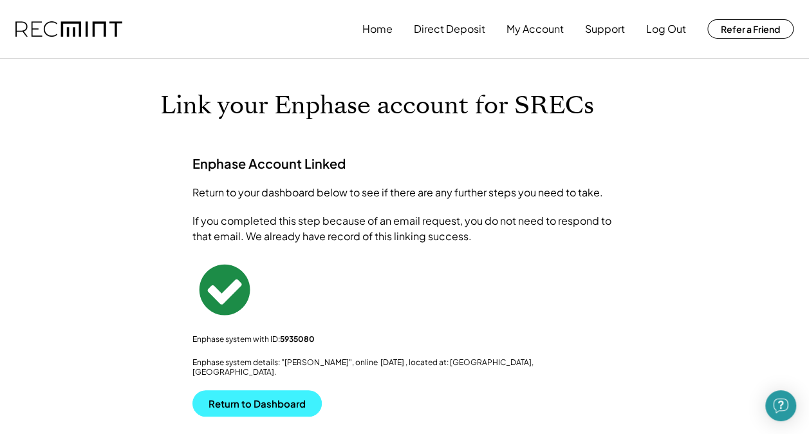 This screenshot has height=434, width=809. What do you see at coordinates (405, 192) in the screenshot?
I see `div: Return to your dashboard below to see if there are any further steps you need to take.` at bounding box center [405, 192].